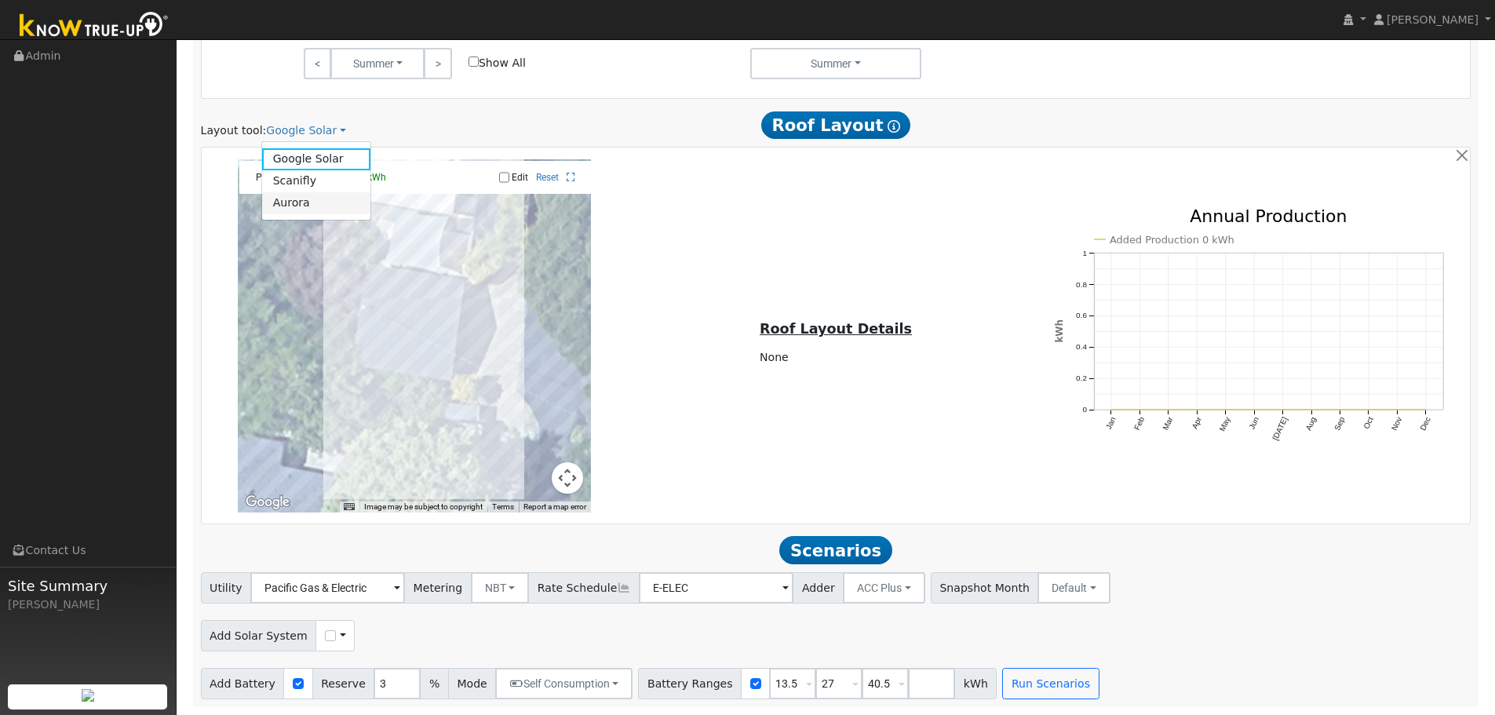 The height and width of the screenshot is (715, 1495). I want to click on text: Apr, so click(1197, 422).